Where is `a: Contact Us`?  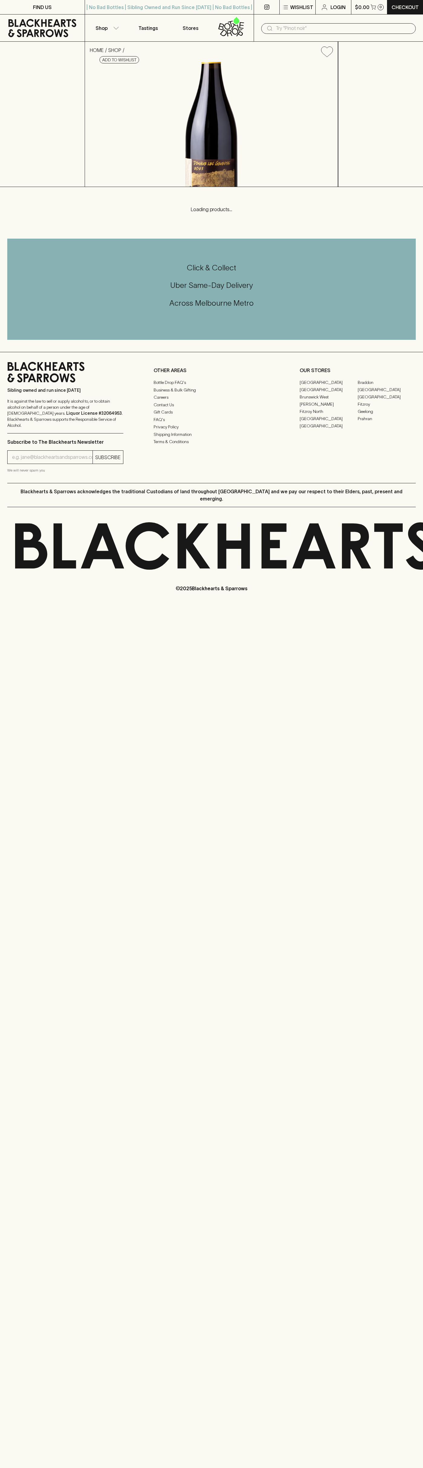 a: Contact Us is located at coordinates (211, 405).